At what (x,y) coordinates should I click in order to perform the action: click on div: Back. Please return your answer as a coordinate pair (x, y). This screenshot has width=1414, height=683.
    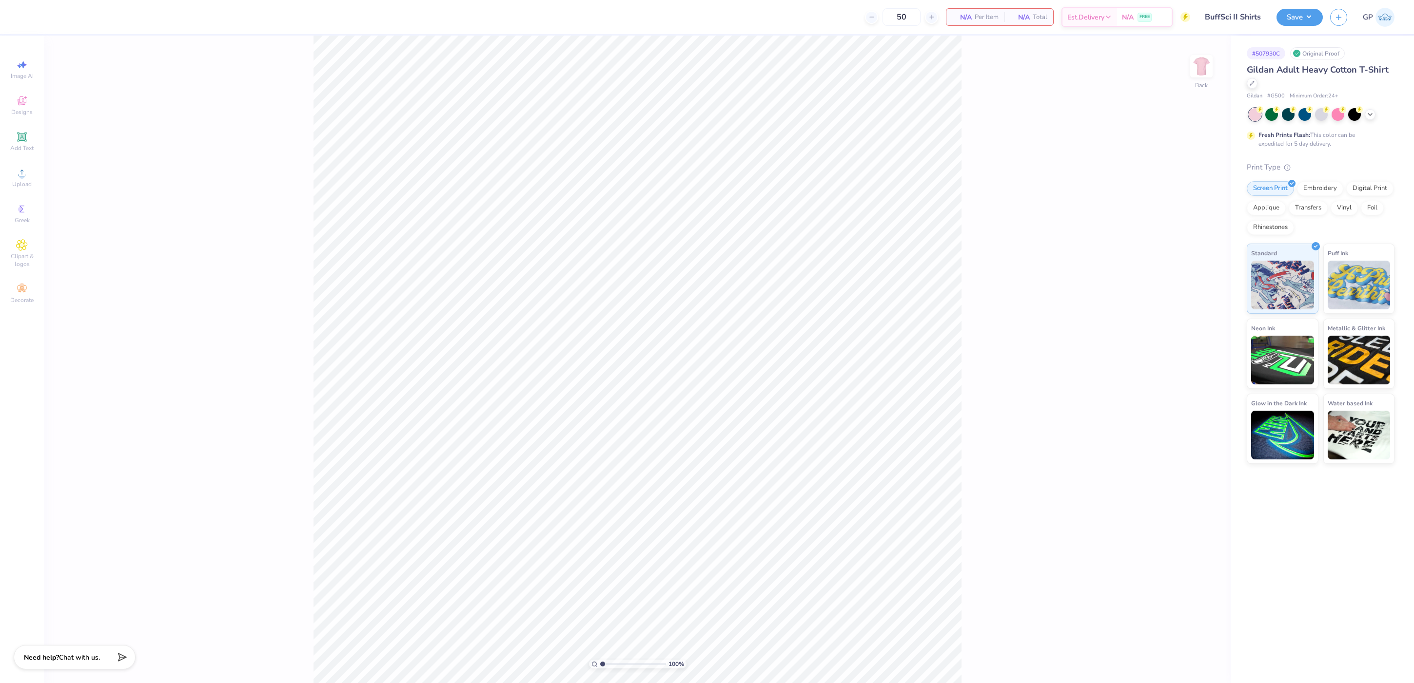
    Looking at the image, I should click on (1201, 85).